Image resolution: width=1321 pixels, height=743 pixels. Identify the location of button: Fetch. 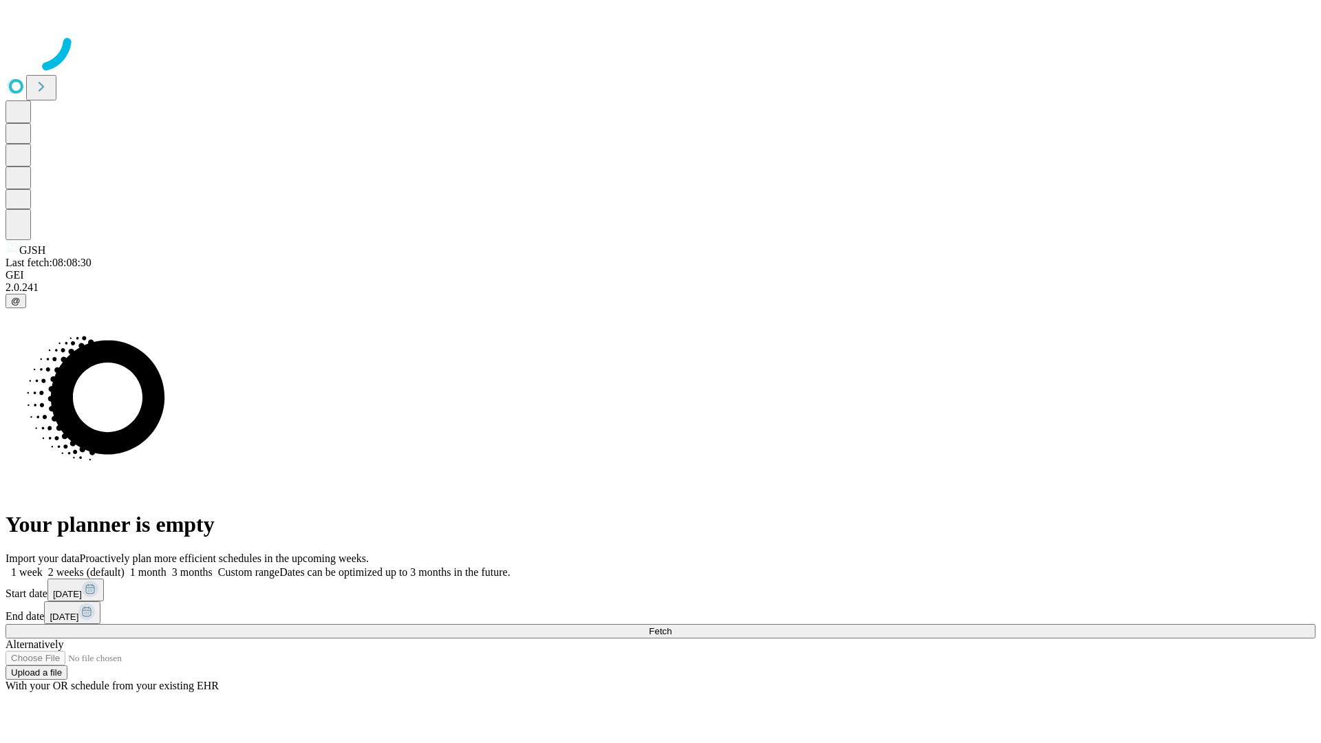
(661, 631).